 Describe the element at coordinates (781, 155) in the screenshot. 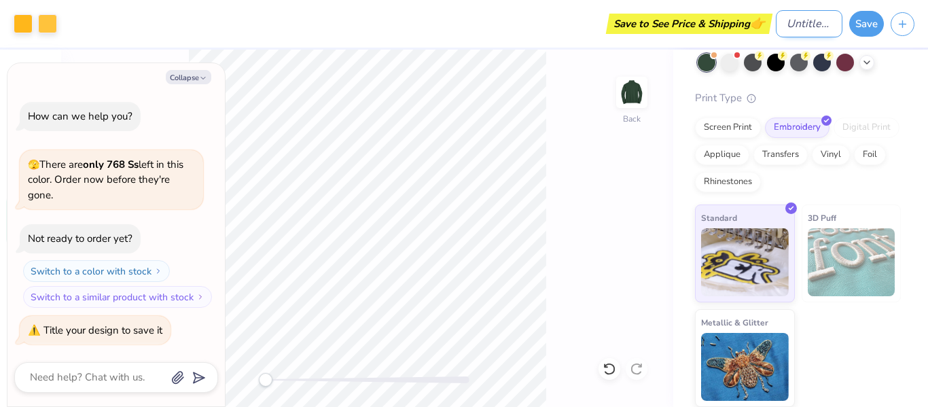

I see `div: Transfers` at that location.